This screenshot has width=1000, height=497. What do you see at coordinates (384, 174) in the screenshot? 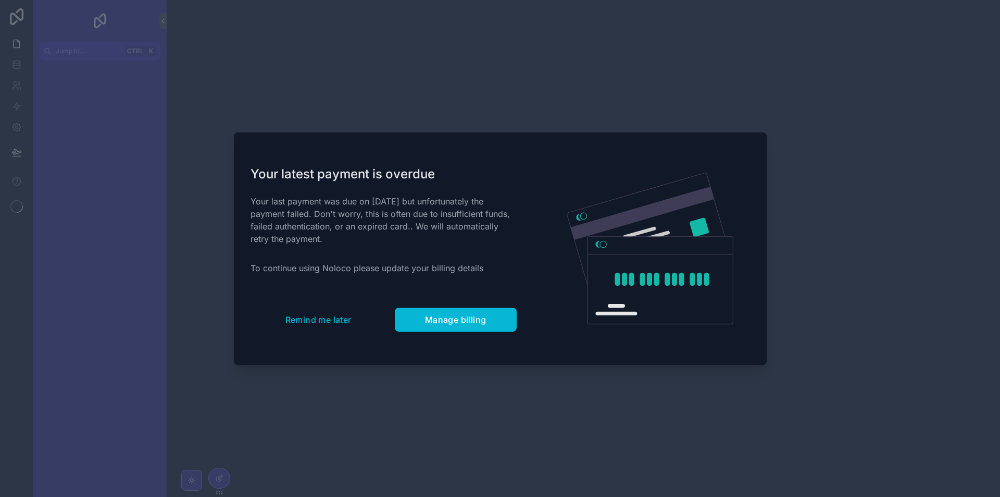
I see `h1: Your latest payment is overdue` at bounding box center [384, 174].